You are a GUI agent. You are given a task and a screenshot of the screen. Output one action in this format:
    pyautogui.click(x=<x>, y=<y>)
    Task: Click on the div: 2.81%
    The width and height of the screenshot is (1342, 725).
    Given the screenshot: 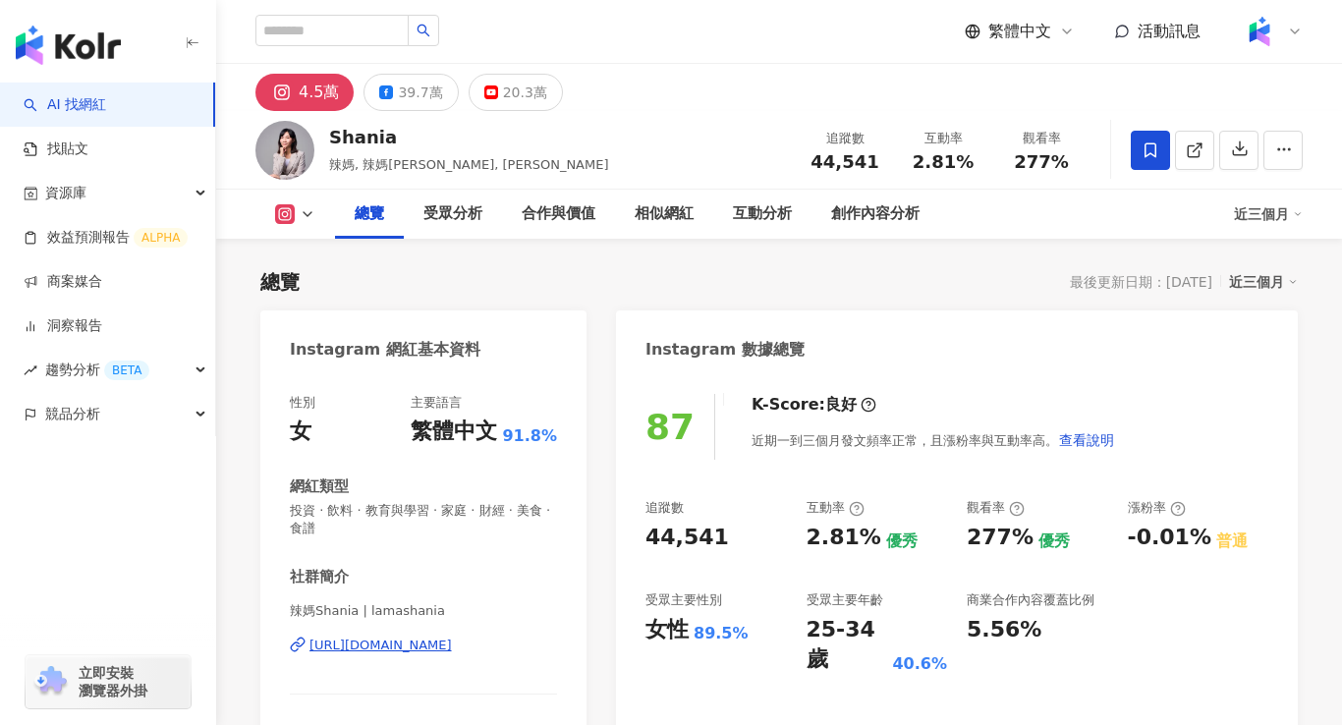 What is the action you would take?
    pyautogui.click(x=844, y=538)
    